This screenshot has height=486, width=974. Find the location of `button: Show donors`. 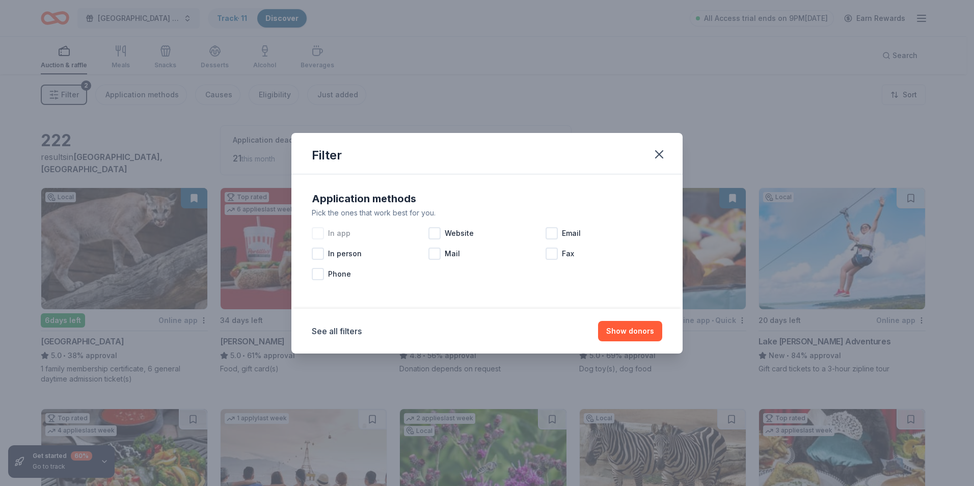

button: Show donors is located at coordinates (630, 331).